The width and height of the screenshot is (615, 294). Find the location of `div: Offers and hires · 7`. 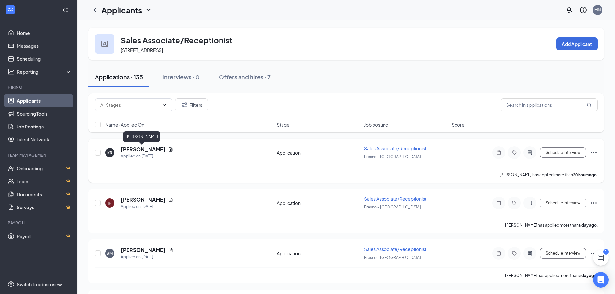

div: Offers and hires · 7 is located at coordinates (245, 77).